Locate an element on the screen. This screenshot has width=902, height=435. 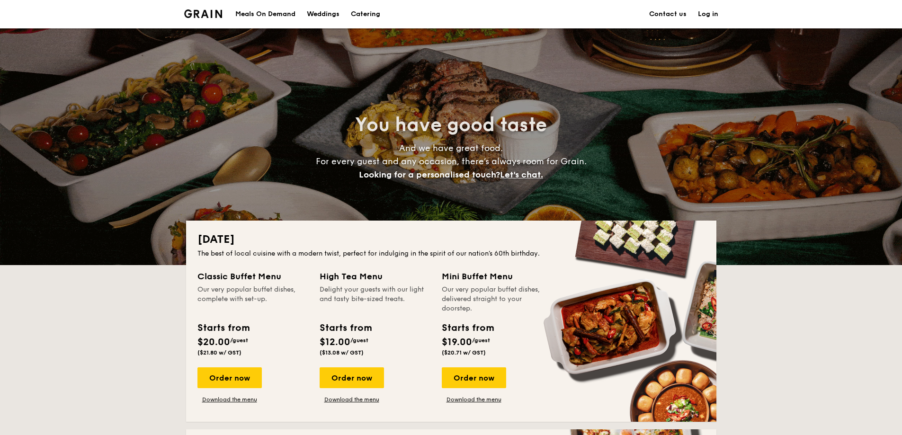
img: Grain is located at coordinates (203, 14).